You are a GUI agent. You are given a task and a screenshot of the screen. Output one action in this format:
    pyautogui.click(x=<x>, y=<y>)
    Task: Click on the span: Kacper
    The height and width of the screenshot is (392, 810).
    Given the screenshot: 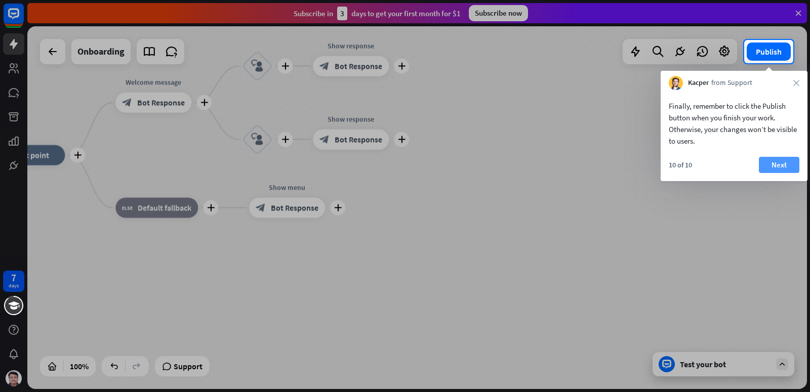 What is the action you would take?
    pyautogui.click(x=698, y=83)
    